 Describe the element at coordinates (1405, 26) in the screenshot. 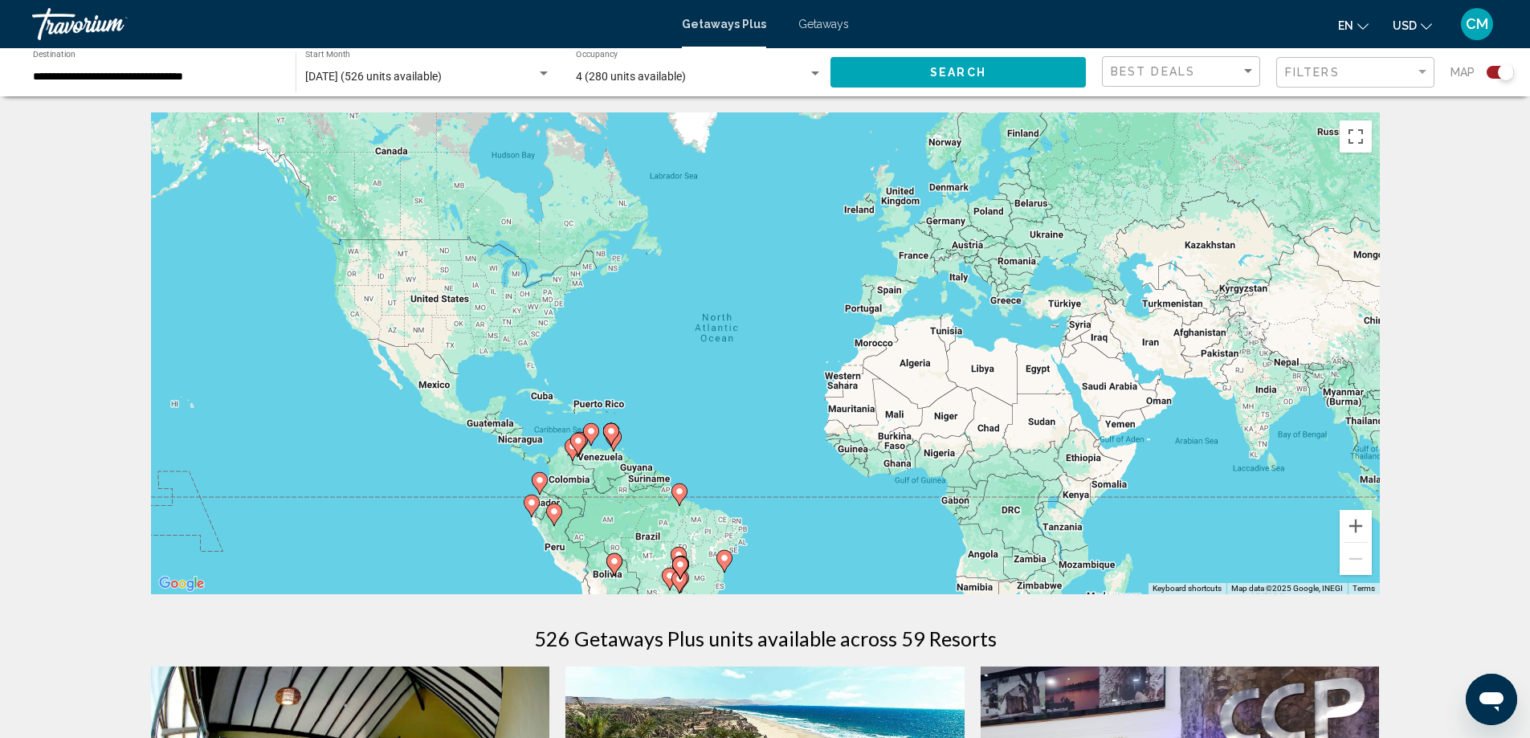

I see `span: USD` at that location.